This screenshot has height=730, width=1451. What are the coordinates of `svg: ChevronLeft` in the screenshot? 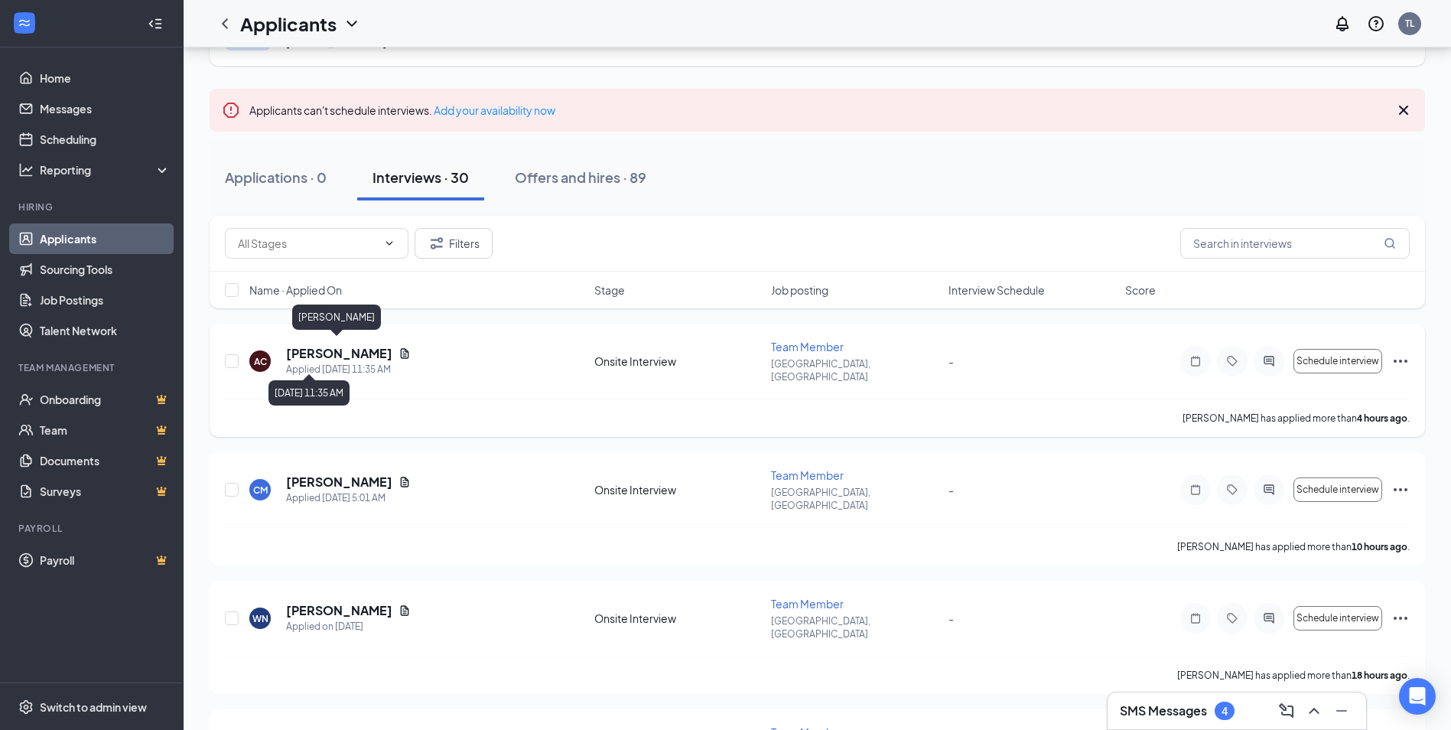 It's located at (225, 24).